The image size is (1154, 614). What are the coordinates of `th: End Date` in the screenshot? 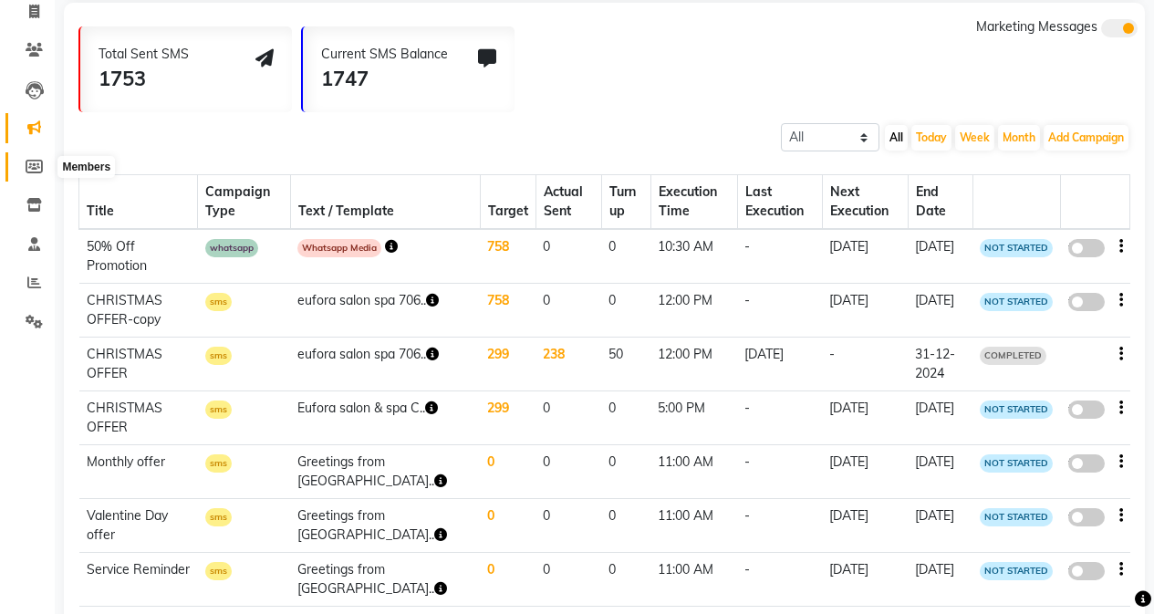 It's located at (940, 203).